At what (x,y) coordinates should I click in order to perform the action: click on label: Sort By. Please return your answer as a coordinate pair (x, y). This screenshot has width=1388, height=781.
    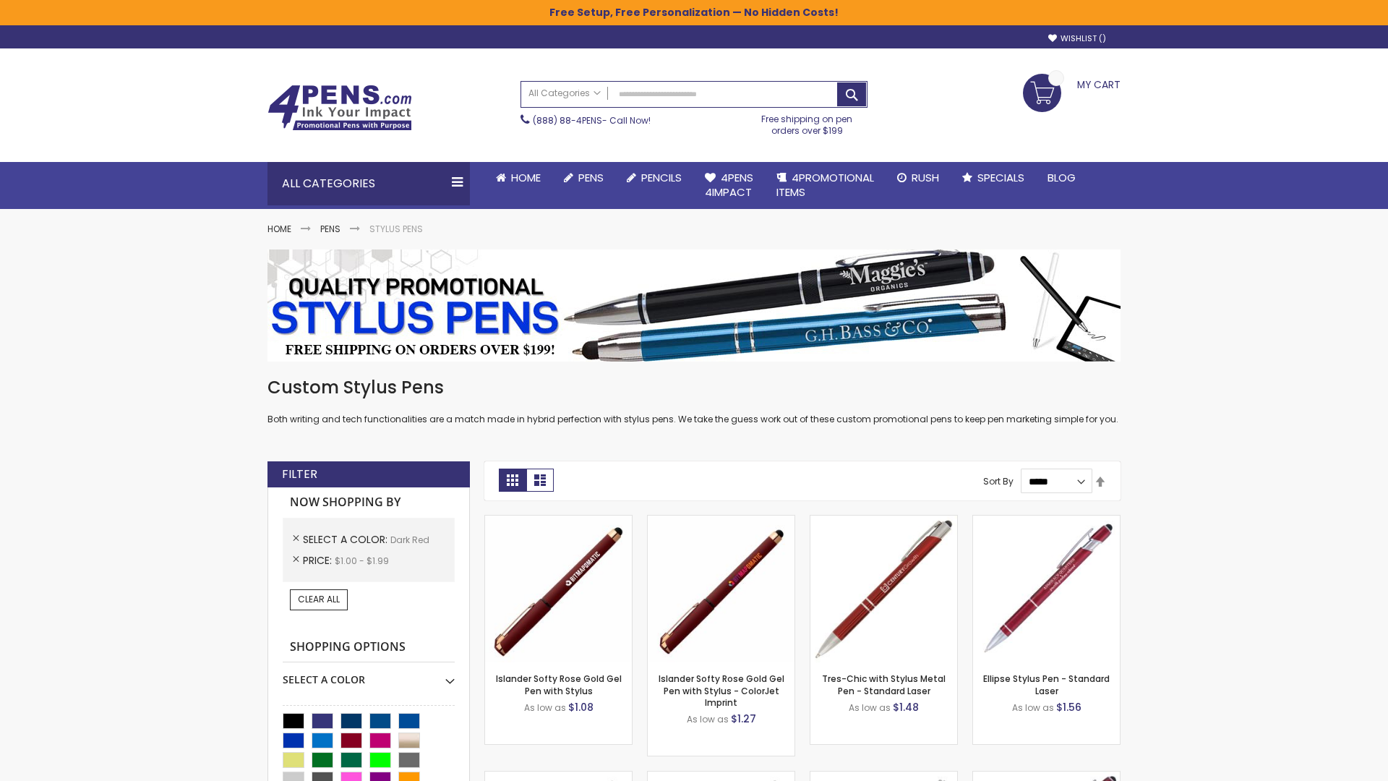
    Looking at the image, I should click on (998, 481).